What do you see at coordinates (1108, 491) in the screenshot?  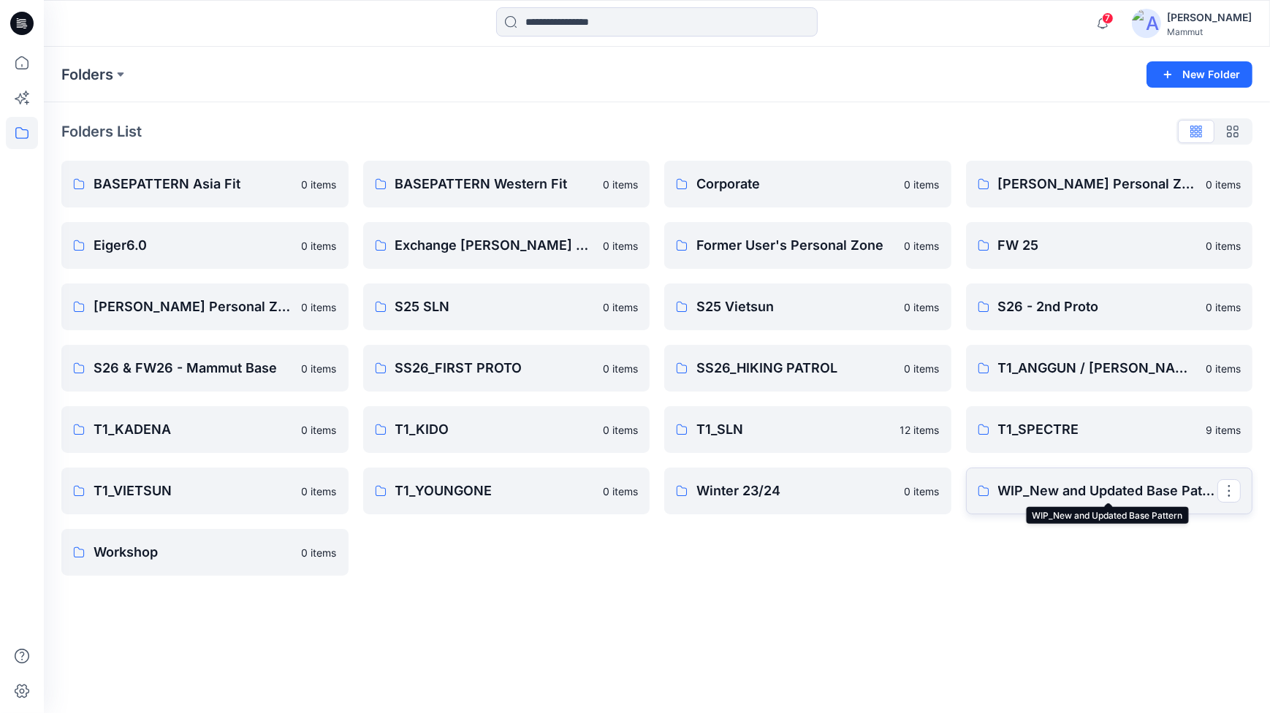 I see `p: WIP_New and Updated Base Pattern` at bounding box center [1108, 491].